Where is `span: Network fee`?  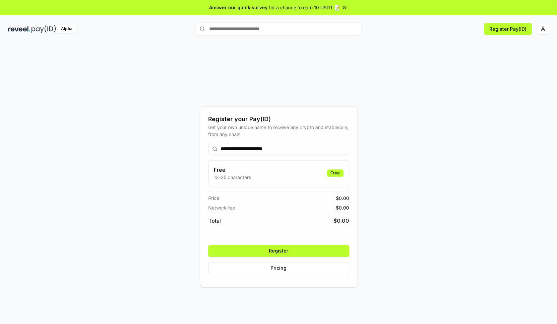
span: Network fee is located at coordinates (221, 208).